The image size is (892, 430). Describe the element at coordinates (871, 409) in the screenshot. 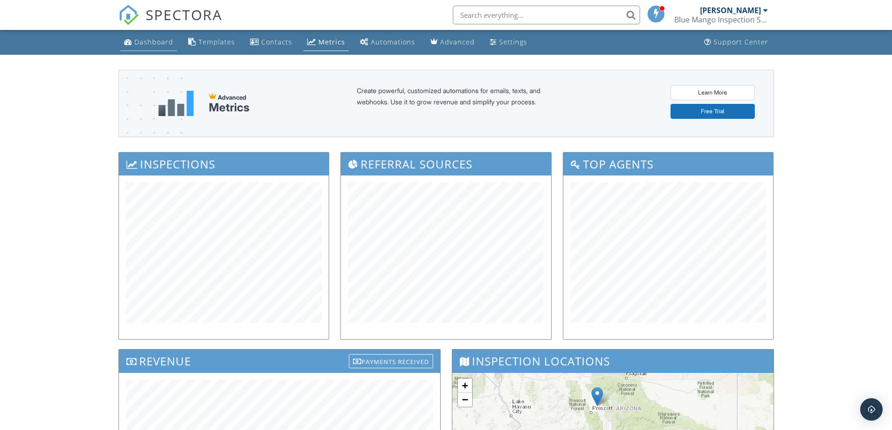

I see `div: Open Intercom Messenger` at that location.